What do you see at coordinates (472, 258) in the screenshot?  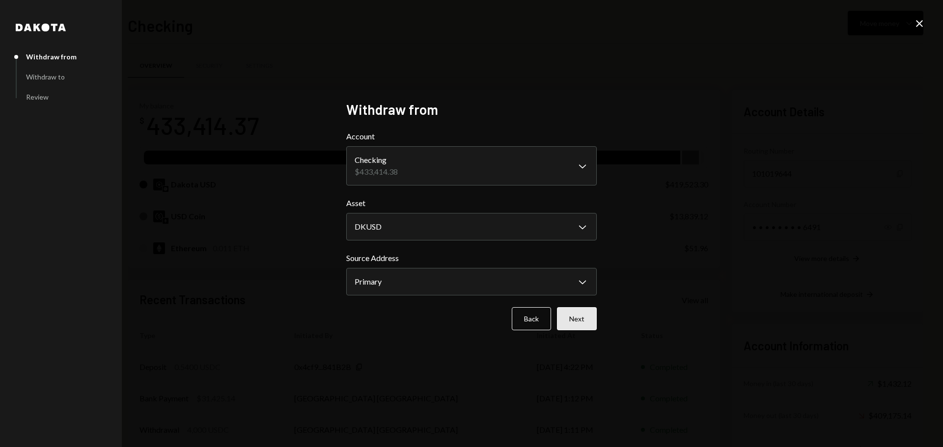 I see `label: Source Address` at bounding box center [472, 258].